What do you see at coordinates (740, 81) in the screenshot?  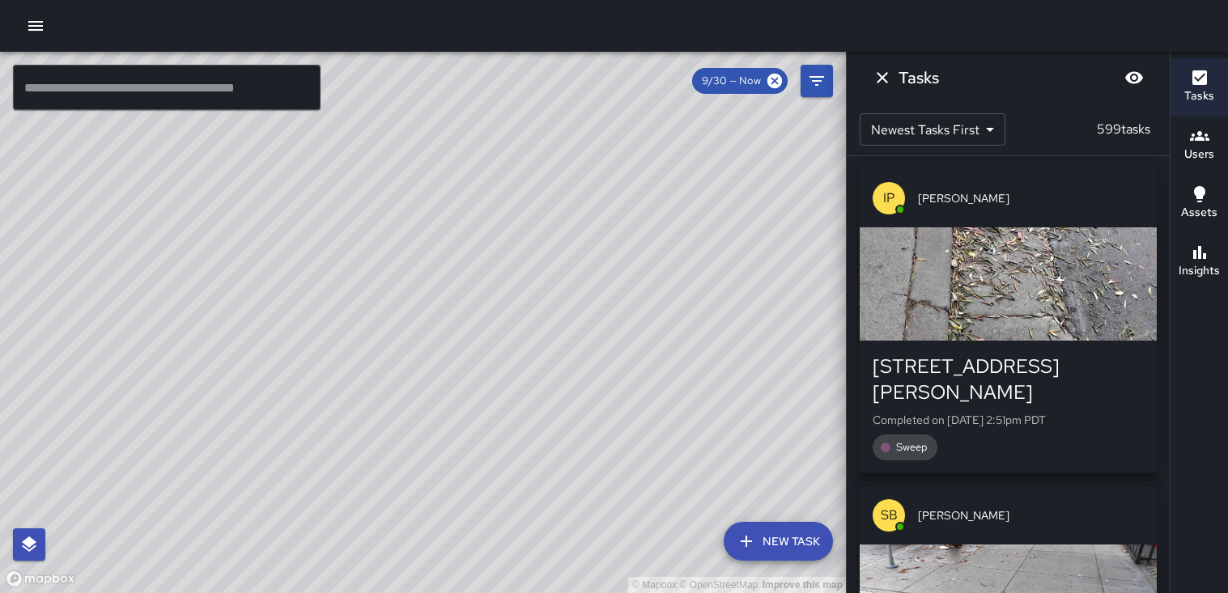 I see `div: 9/30 — Now` at bounding box center [740, 81].